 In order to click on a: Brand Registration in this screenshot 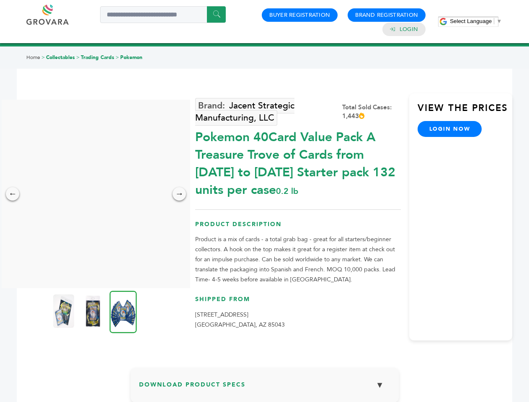, I will do `click(387, 15)`.